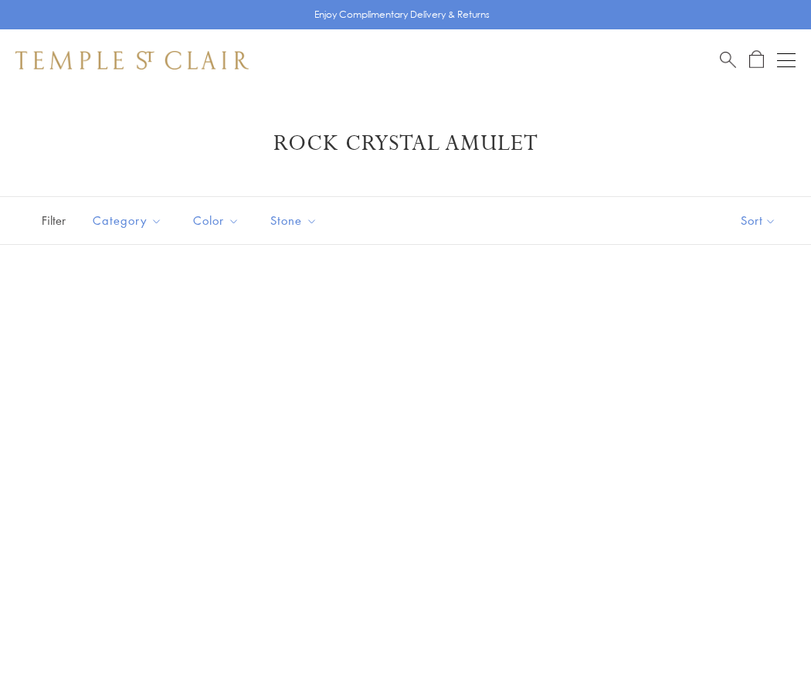 Image resolution: width=811 pixels, height=686 pixels. Describe the element at coordinates (786, 60) in the screenshot. I see `button: Open navigation` at that location.